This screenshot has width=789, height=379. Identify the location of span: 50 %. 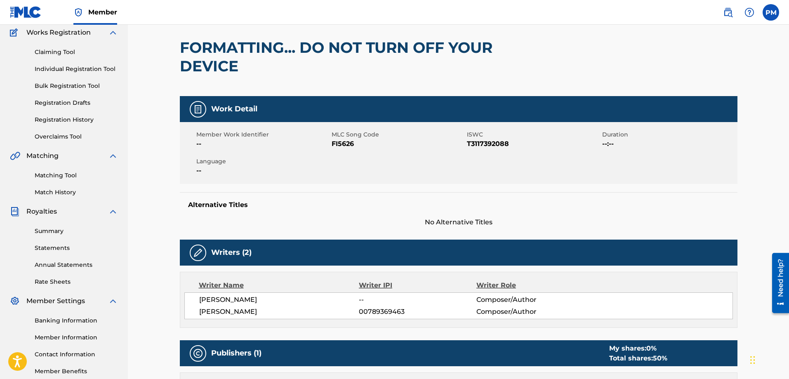
(660, 358).